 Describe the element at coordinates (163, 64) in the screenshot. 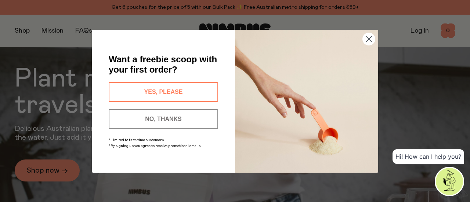

I see `span: Want a freebie scoop with your first order?` at that location.